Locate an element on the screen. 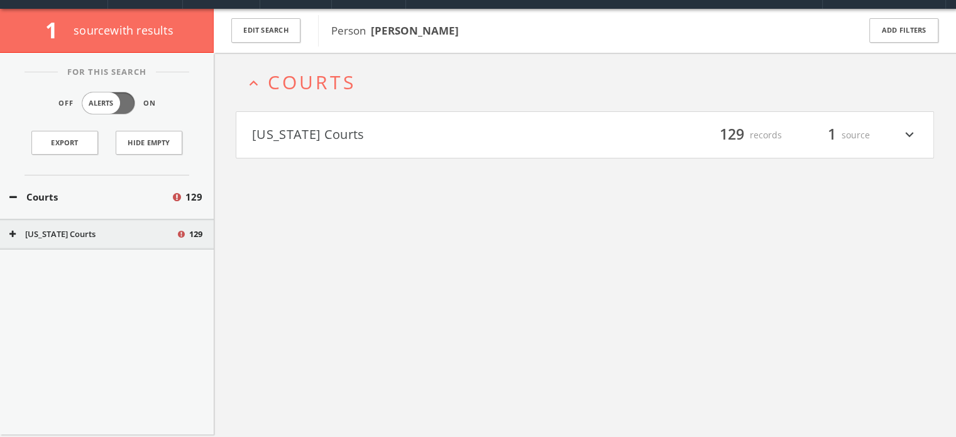  div: source is located at coordinates (832, 135).